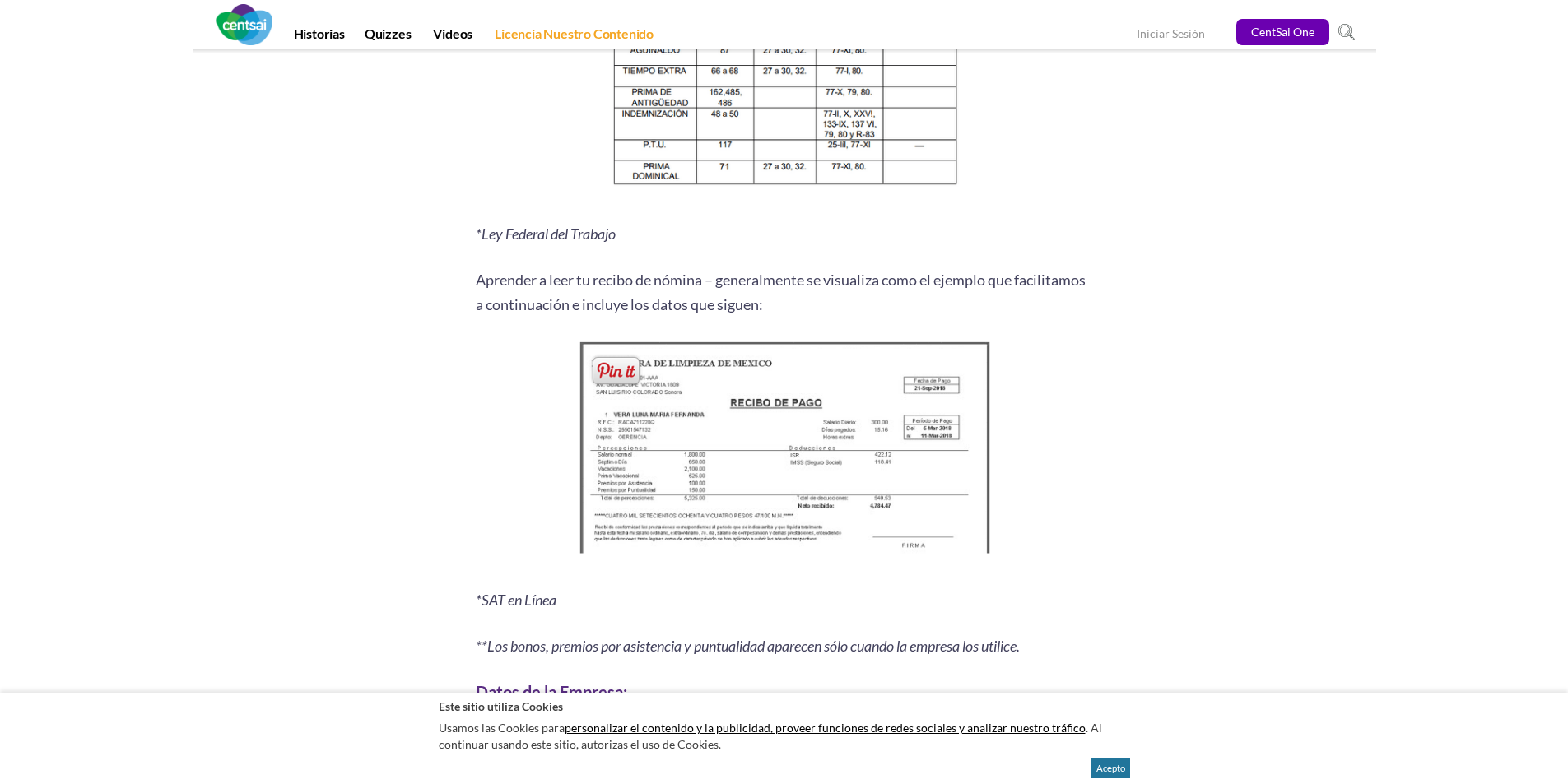 The height and width of the screenshot is (784, 1568). What do you see at coordinates (784, 706) in the screenshot?
I see `h2: Este sitio utiliza Cookies` at bounding box center [784, 706].